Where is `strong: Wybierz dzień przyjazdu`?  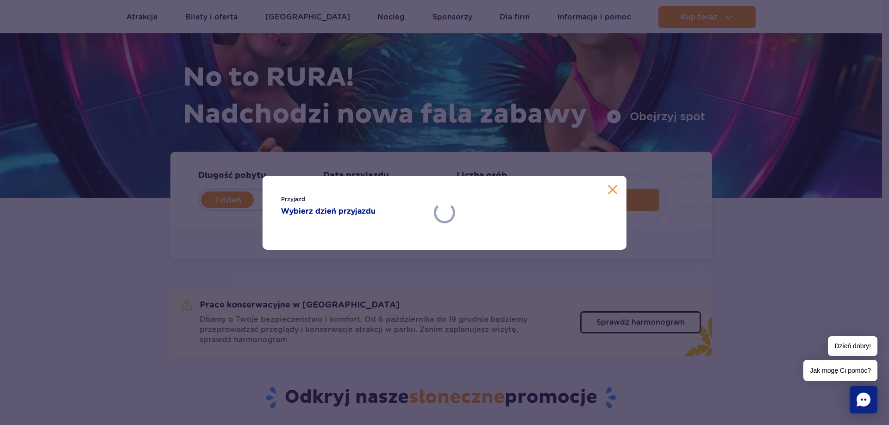 strong: Wybierz dzień przyjazdu is located at coordinates (353, 212).